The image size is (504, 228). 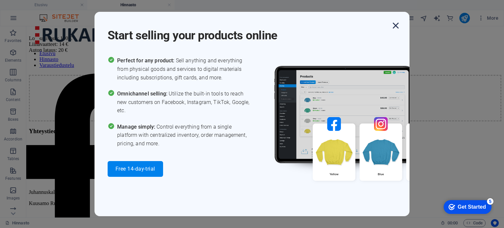 I want to click on div: 5, so click(x=52, y=5).